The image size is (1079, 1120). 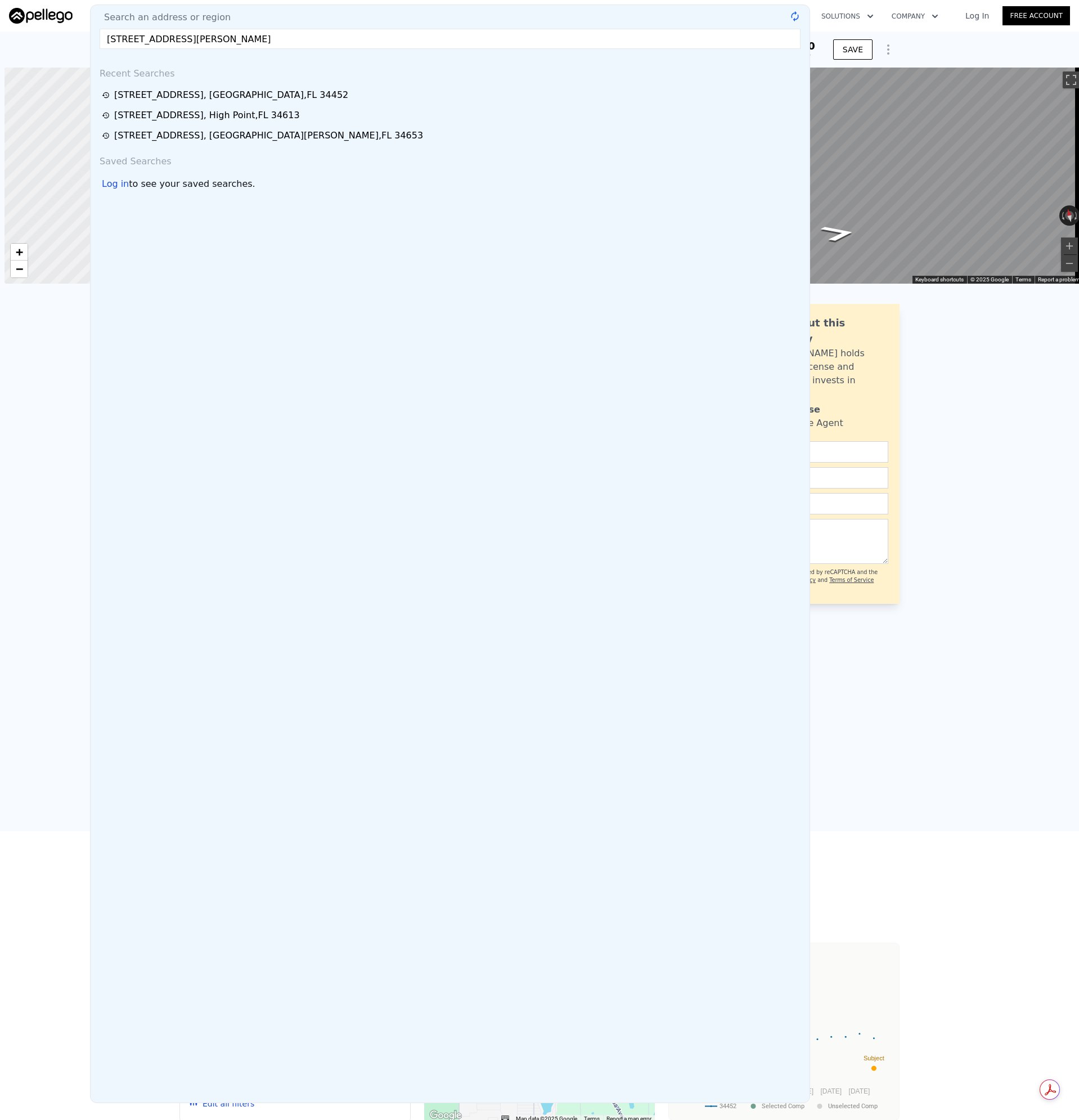 What do you see at coordinates (728, 1106) in the screenshot?
I see `text: 34452` at bounding box center [728, 1106].